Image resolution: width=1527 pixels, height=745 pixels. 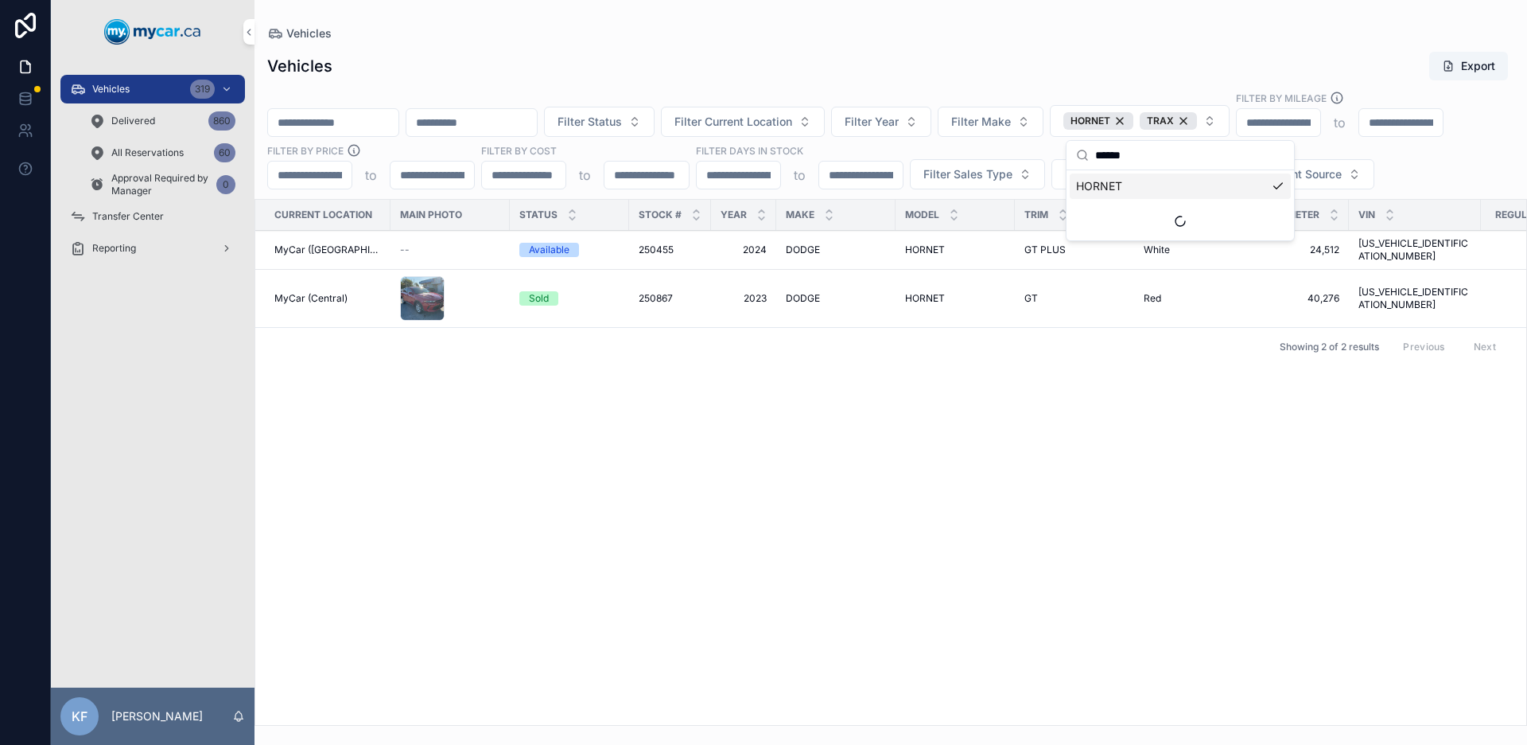 What do you see at coordinates (1195, 298) in the screenshot?
I see `a: Red` at bounding box center [1195, 298].